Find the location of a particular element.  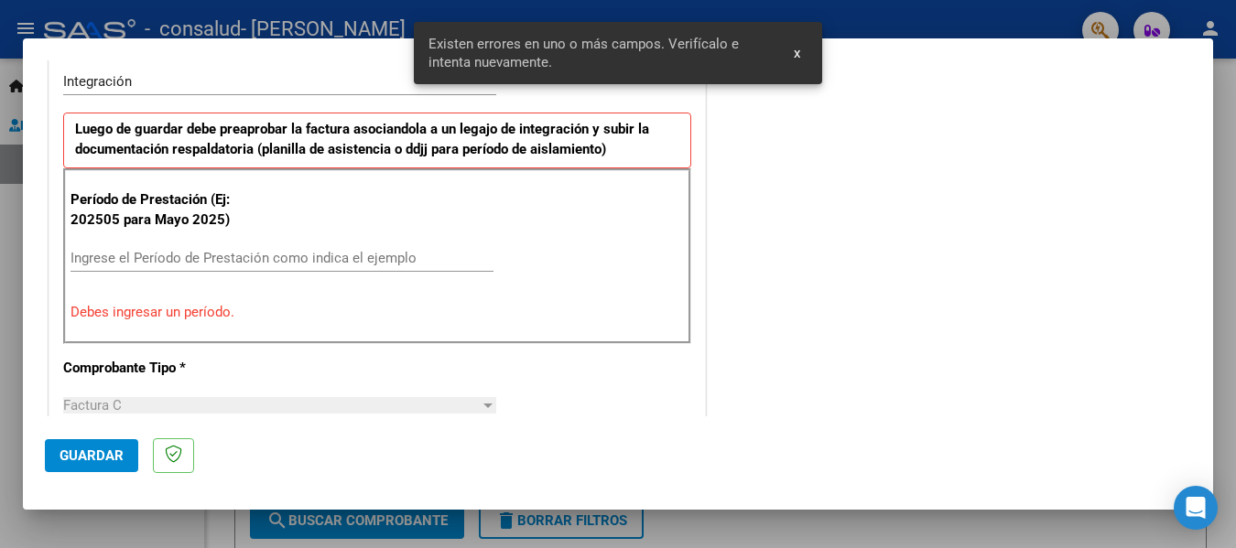

button: x is located at coordinates (796, 53).